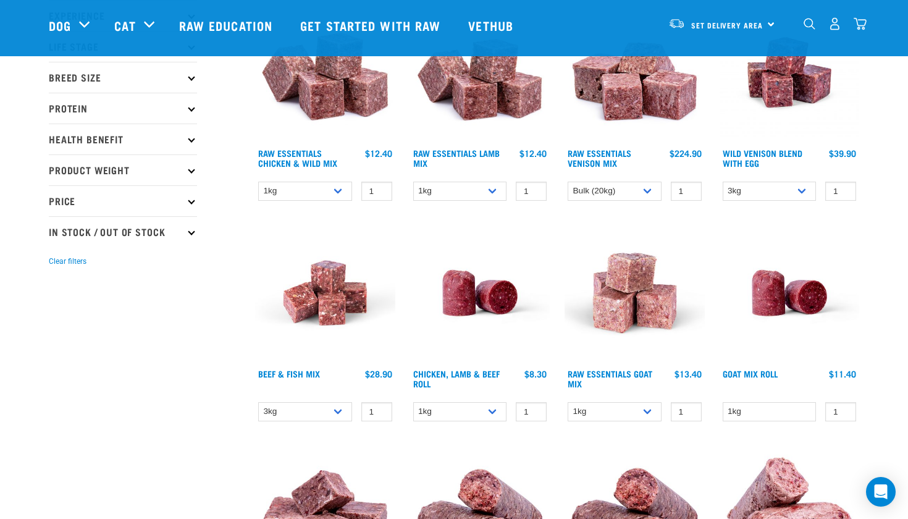 The width and height of the screenshot is (908, 519). What do you see at coordinates (289, 373) in the screenshot?
I see `a: Beef & Fish Mix` at bounding box center [289, 373].